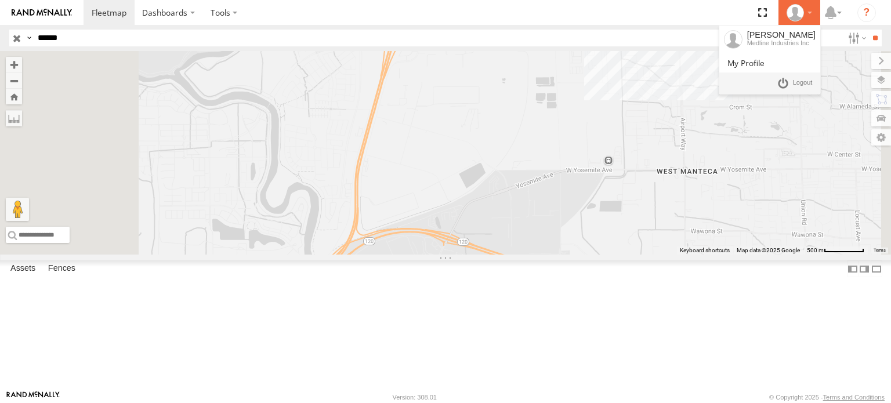 The width and height of the screenshot is (891, 403). What do you see at coordinates (877, 269) in the screenshot?
I see `label: Hide Summary Table` at bounding box center [877, 269].